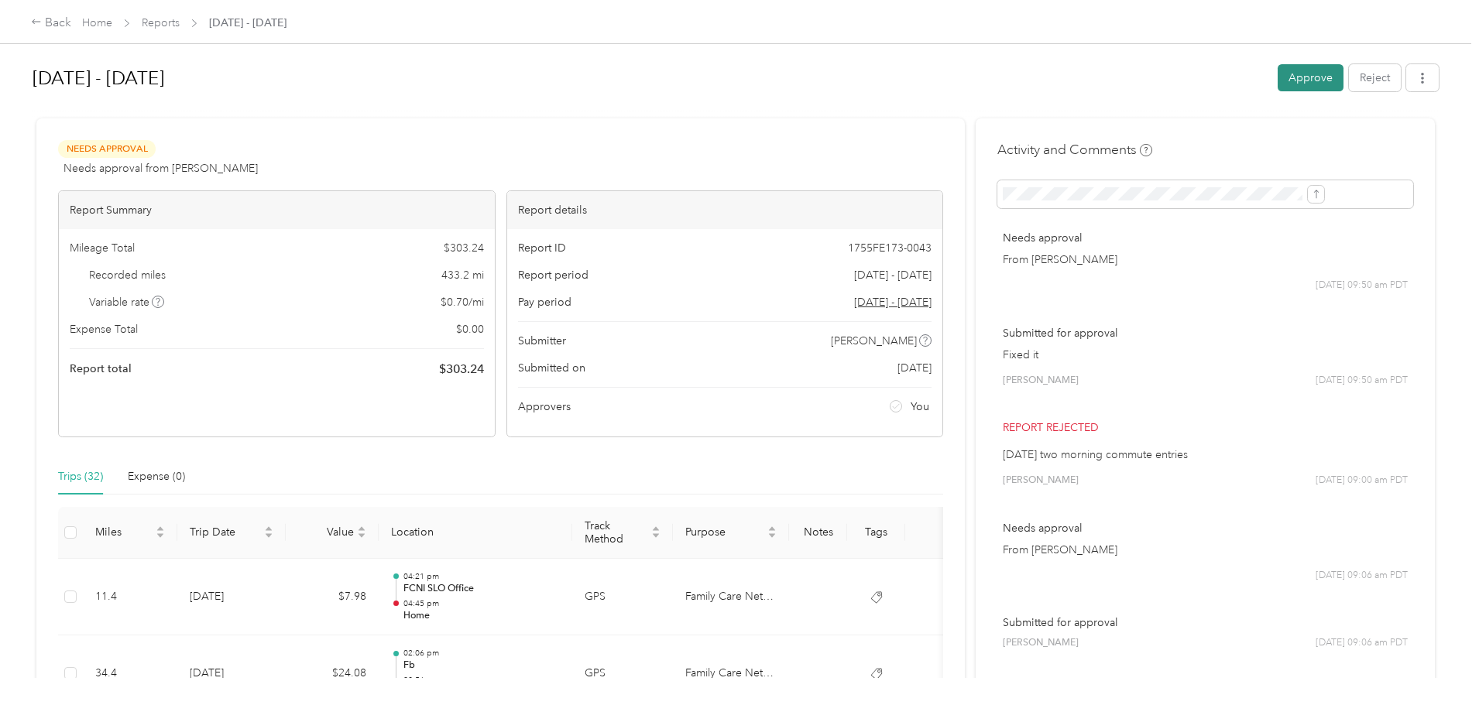 The image size is (1479, 705). Describe the element at coordinates (97, 22) in the screenshot. I see `a: Home` at that location.